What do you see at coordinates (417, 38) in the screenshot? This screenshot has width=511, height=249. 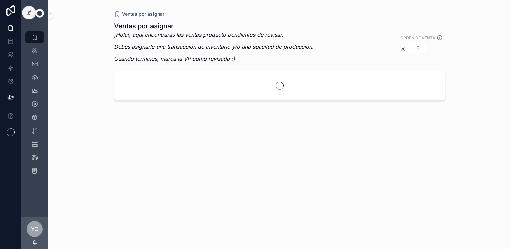 I see `label: Orden de venta` at bounding box center [417, 38].